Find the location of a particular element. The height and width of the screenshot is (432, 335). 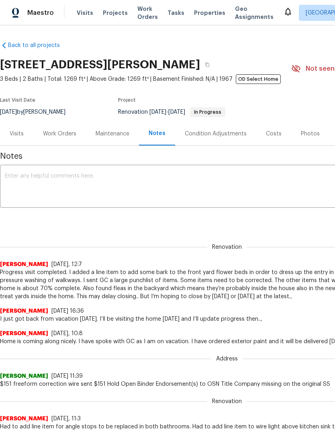

span: Project is located at coordinates (127, 100).